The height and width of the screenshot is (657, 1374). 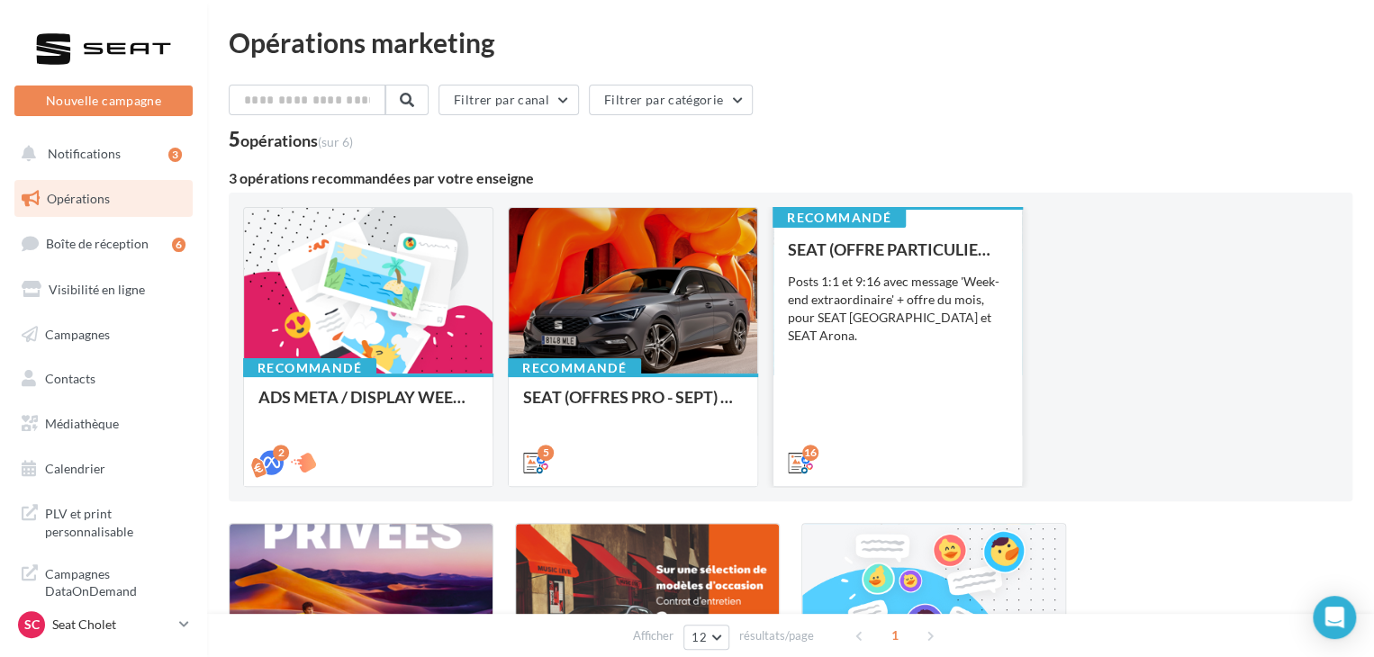 What do you see at coordinates (104, 379) in the screenshot?
I see `a: Contacts` at bounding box center [104, 379].